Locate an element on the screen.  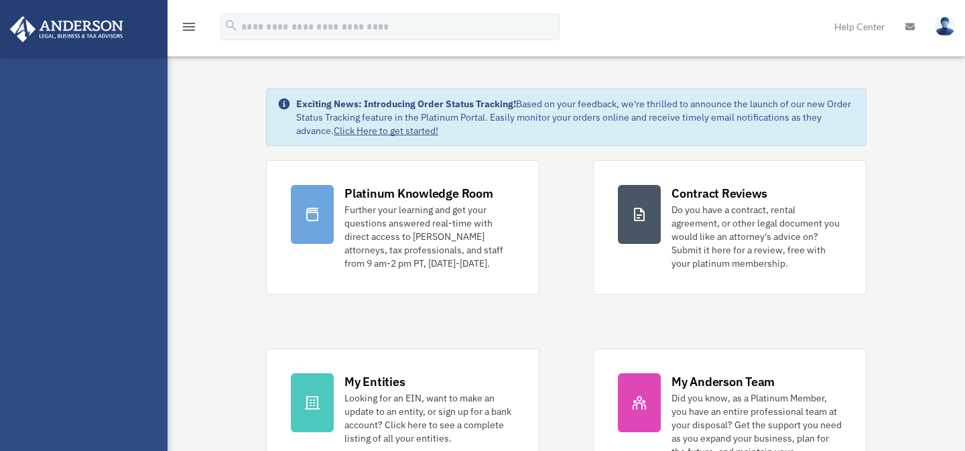
div: Contract Reviews is located at coordinates (719, 193).